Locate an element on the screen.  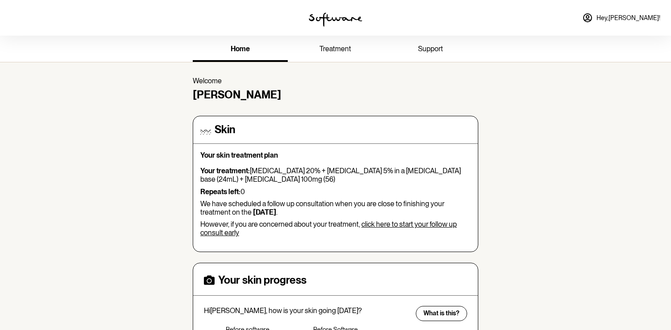
a: treatment is located at coordinates (335, 49).